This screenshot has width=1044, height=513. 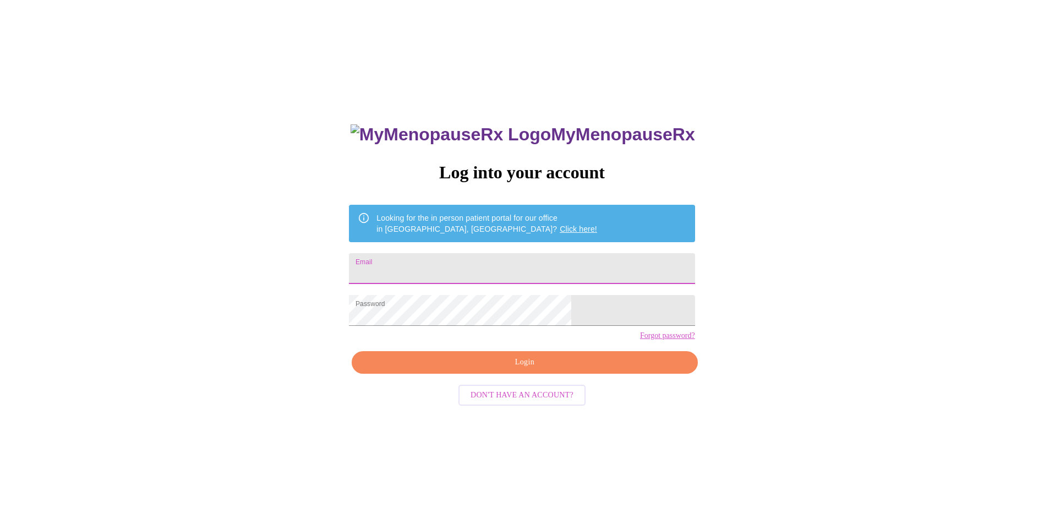 I want to click on img: MyMenopauseRx Logo, so click(x=451, y=134).